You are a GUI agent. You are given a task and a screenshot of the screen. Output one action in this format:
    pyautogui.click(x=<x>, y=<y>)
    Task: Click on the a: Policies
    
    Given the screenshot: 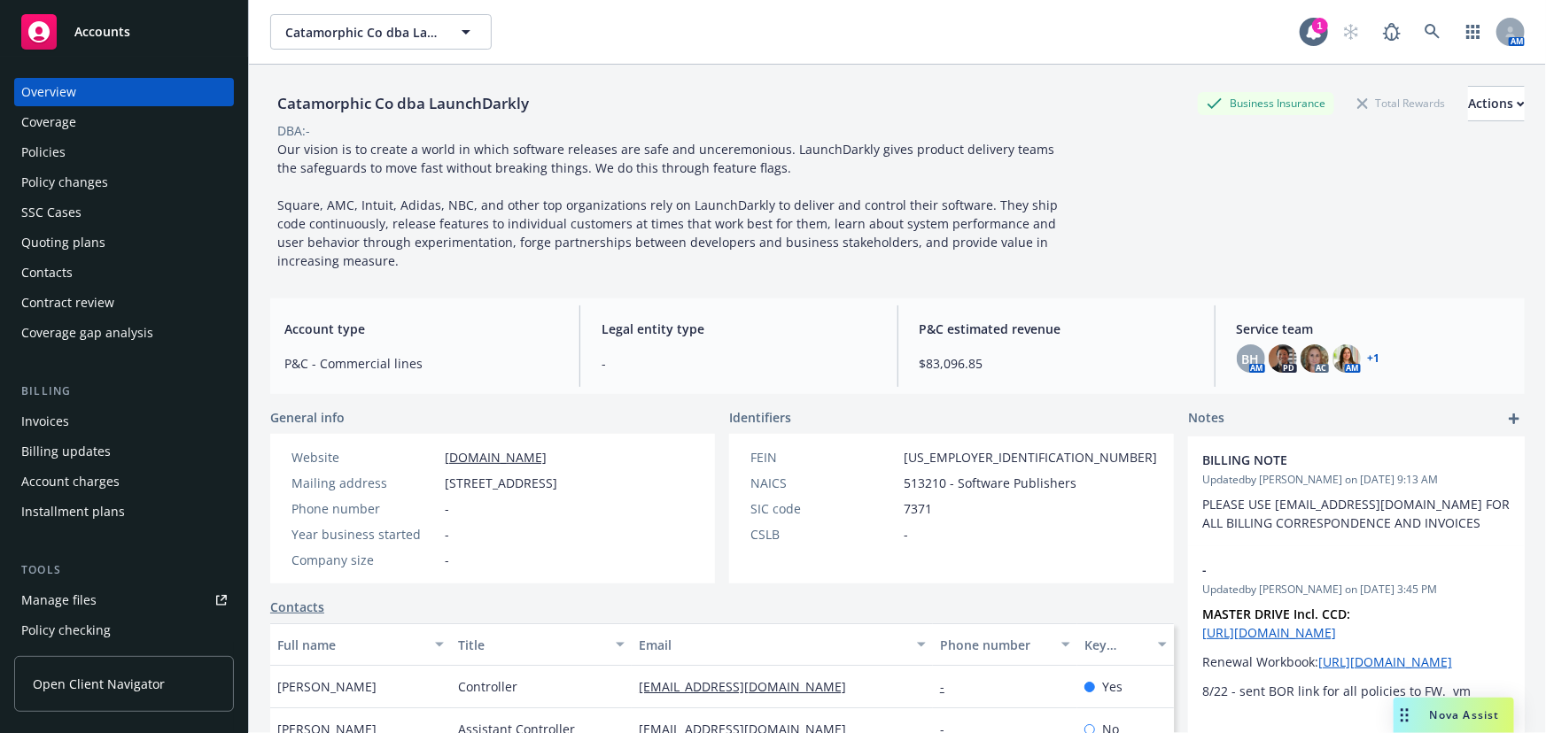 What is the action you would take?
    pyautogui.click(x=124, y=152)
    